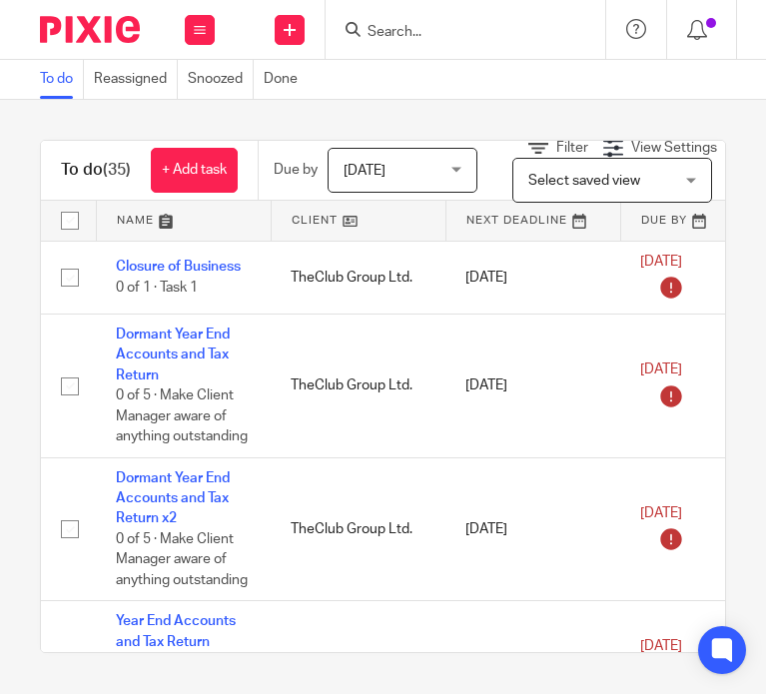  I want to click on span: (35), so click(117, 170).